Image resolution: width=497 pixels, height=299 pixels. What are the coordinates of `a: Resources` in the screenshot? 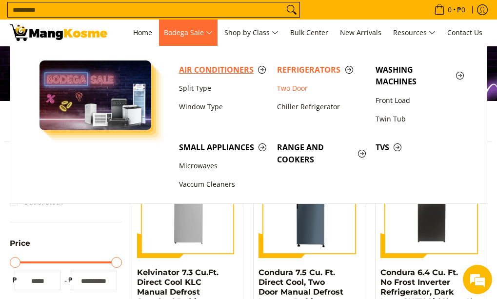 It's located at (414, 33).